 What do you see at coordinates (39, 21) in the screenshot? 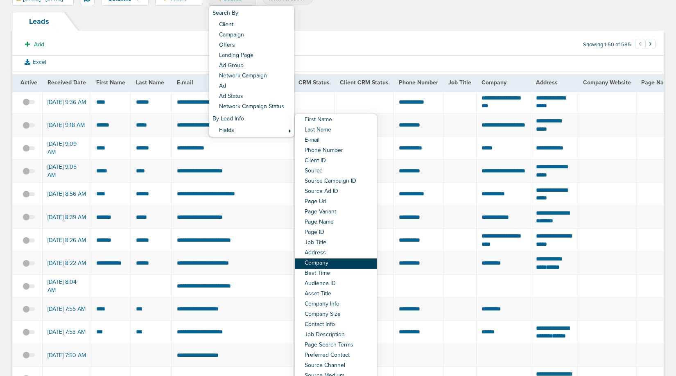
I see `a: Leads` at bounding box center [39, 21].